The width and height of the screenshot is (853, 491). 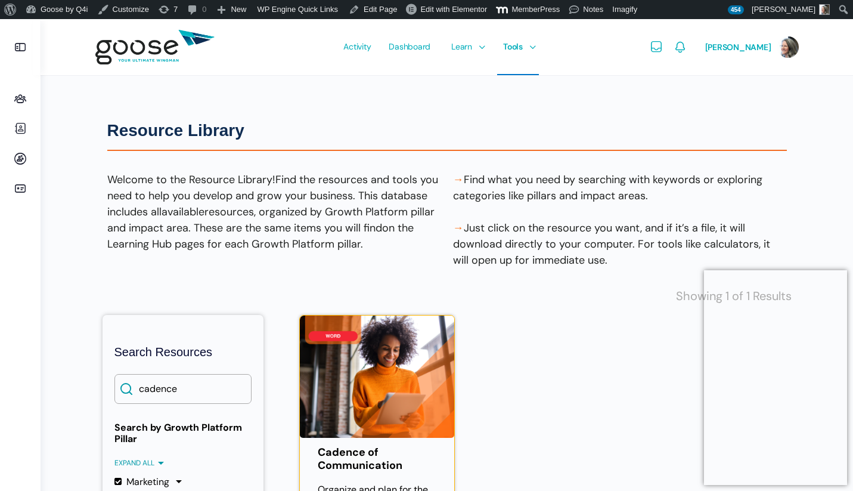 What do you see at coordinates (357, 47) in the screenshot?
I see `span: Activity` at bounding box center [357, 47].